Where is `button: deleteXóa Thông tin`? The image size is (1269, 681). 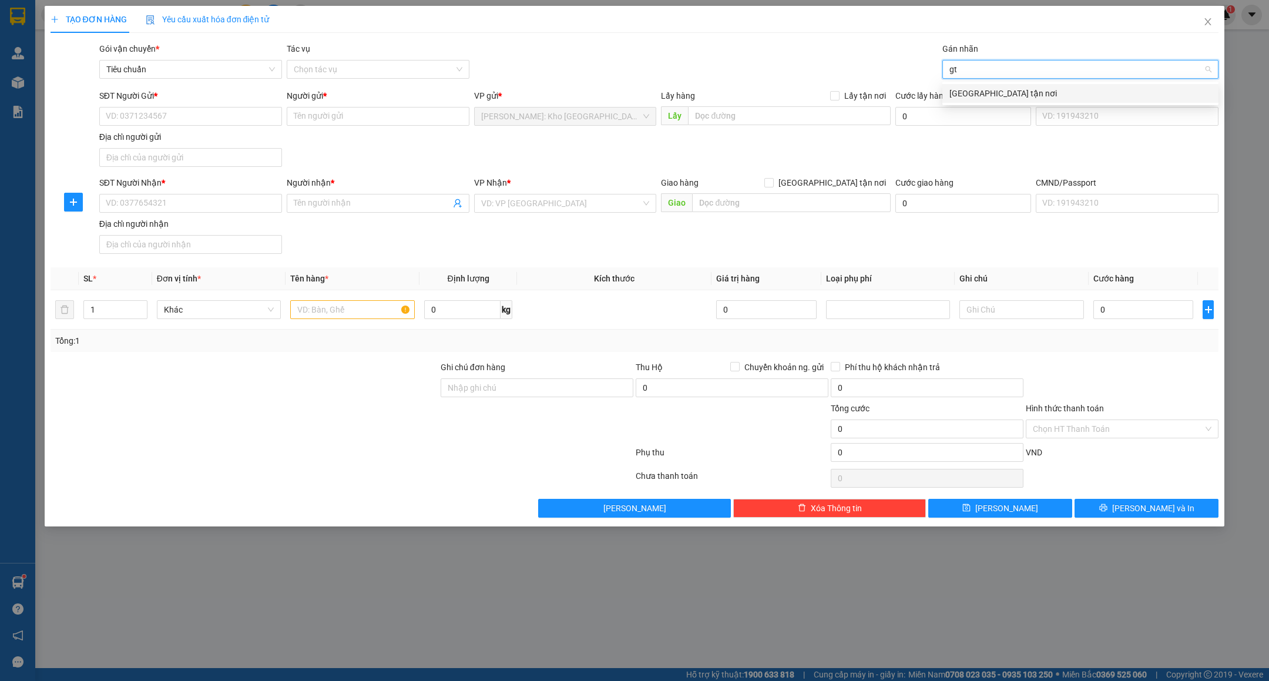
button: deleteXóa Thông tin is located at coordinates (829, 508).